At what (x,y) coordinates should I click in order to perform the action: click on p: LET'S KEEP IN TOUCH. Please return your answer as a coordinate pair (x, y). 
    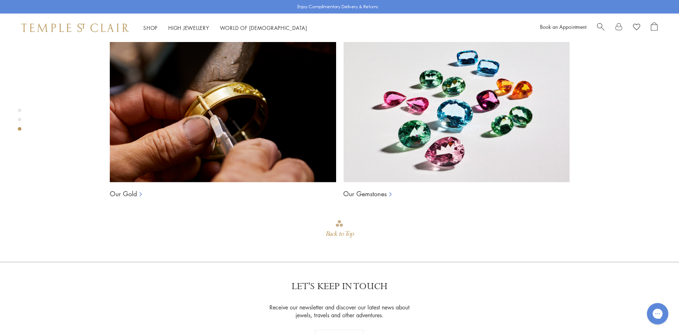
    Looking at the image, I should click on (339, 287).